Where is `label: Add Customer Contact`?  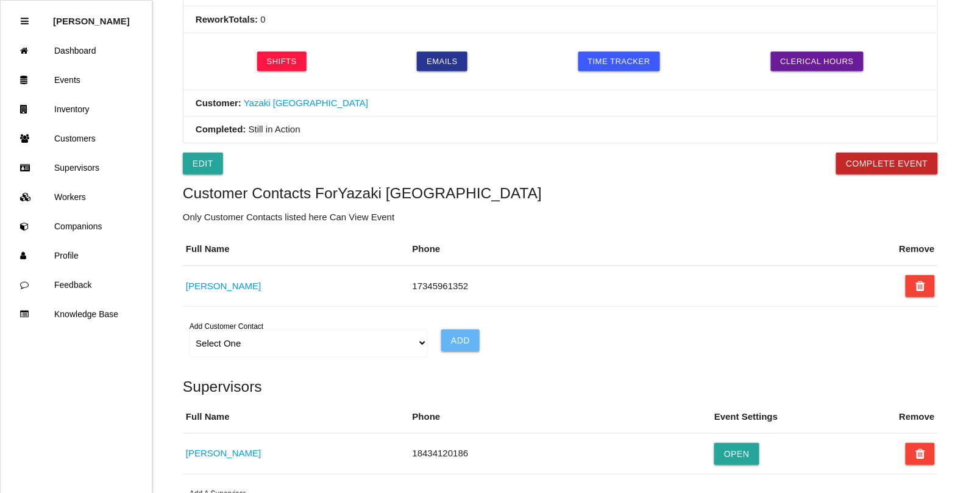
label: Add Customer Contact is located at coordinates (226, 326).